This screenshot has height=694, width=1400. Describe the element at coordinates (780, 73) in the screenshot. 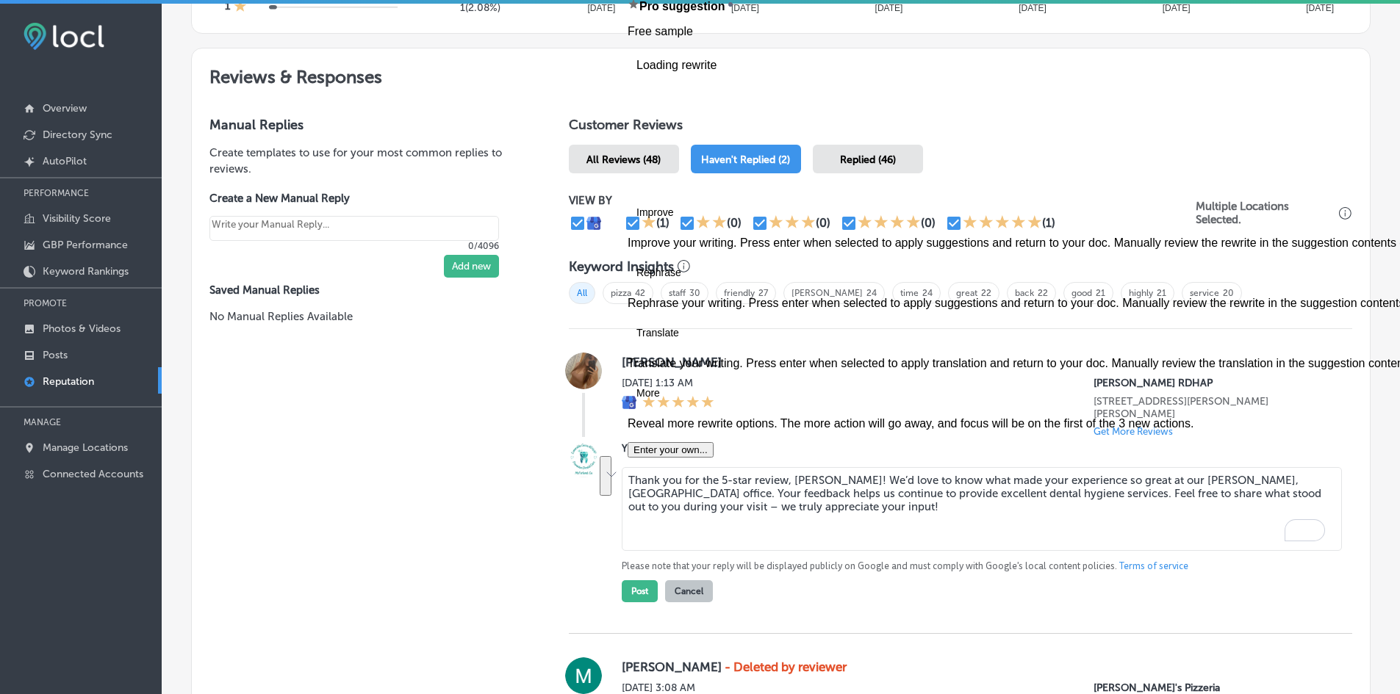

I see `h2: Reviews & Responses` at that location.